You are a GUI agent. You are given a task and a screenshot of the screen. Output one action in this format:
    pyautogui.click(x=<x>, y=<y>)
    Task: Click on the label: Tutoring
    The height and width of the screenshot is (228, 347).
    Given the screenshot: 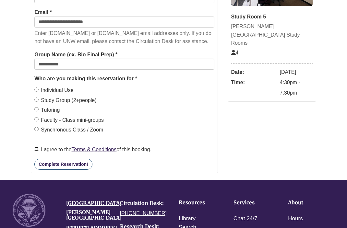 What is the action you would take?
    pyautogui.click(x=47, y=110)
    